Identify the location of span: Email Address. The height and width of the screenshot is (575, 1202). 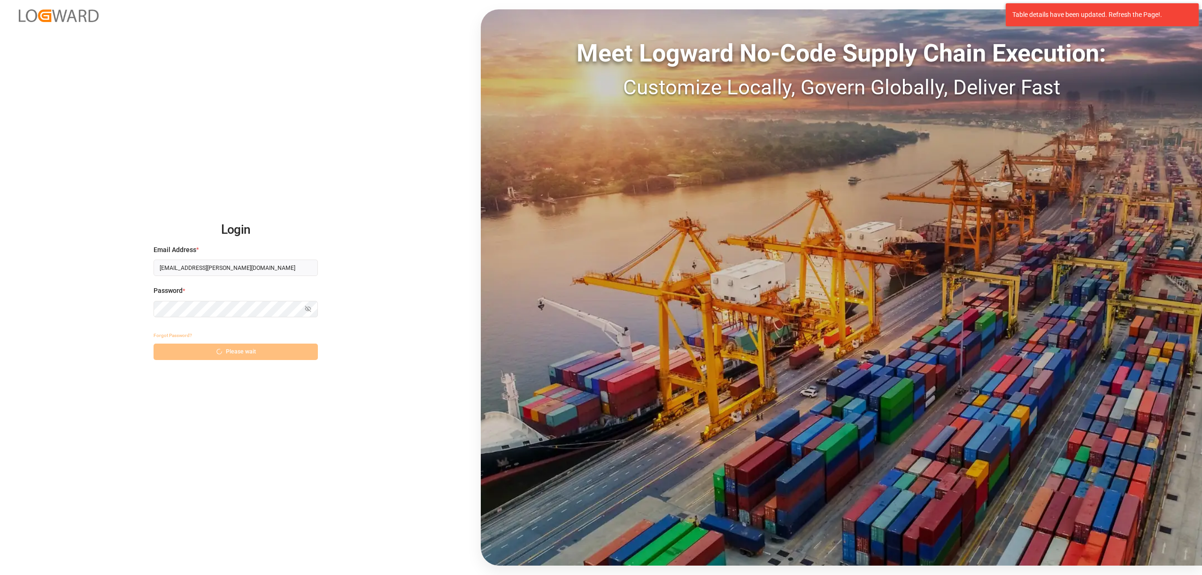
(175, 250).